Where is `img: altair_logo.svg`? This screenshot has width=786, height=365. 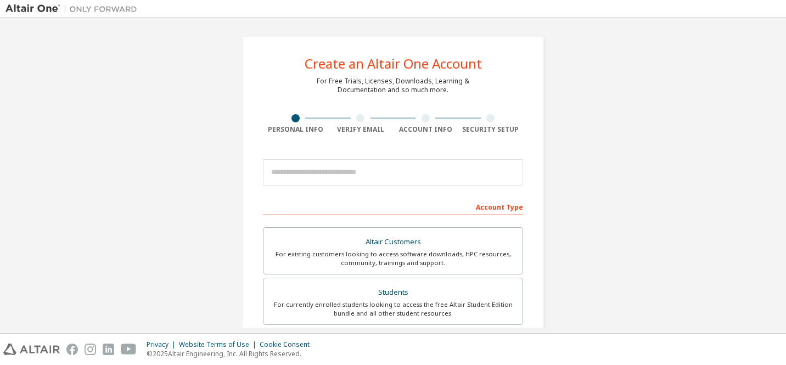 img: altair_logo.svg is located at coordinates (31, 349).